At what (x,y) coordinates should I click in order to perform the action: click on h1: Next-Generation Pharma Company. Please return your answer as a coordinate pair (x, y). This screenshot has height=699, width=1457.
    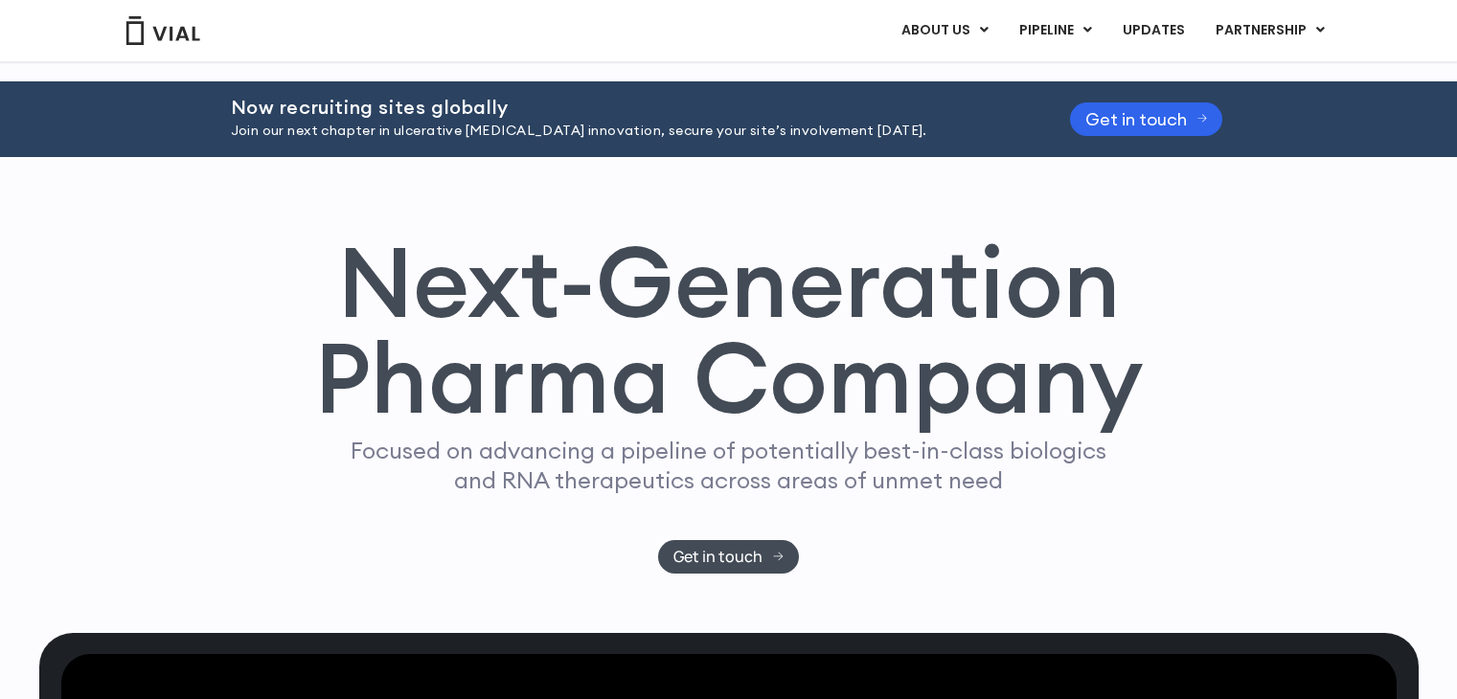
    Looking at the image, I should click on (729, 330).